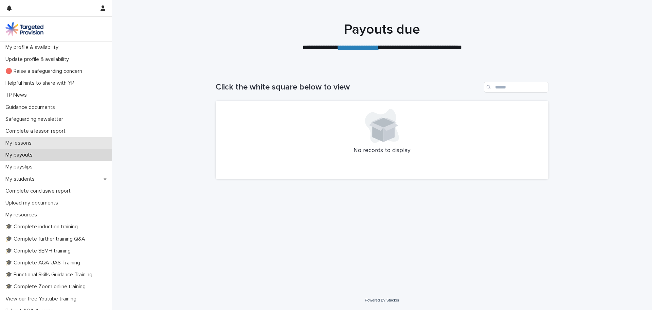 The width and height of the screenshot is (652, 310). What do you see at coordinates (382, 300) in the screenshot?
I see `a: Powered By Stacker` at bounding box center [382, 300].